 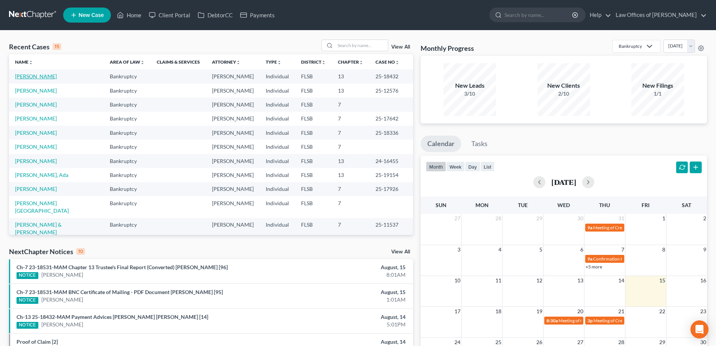 I want to click on span: 1, so click(x=664, y=218).